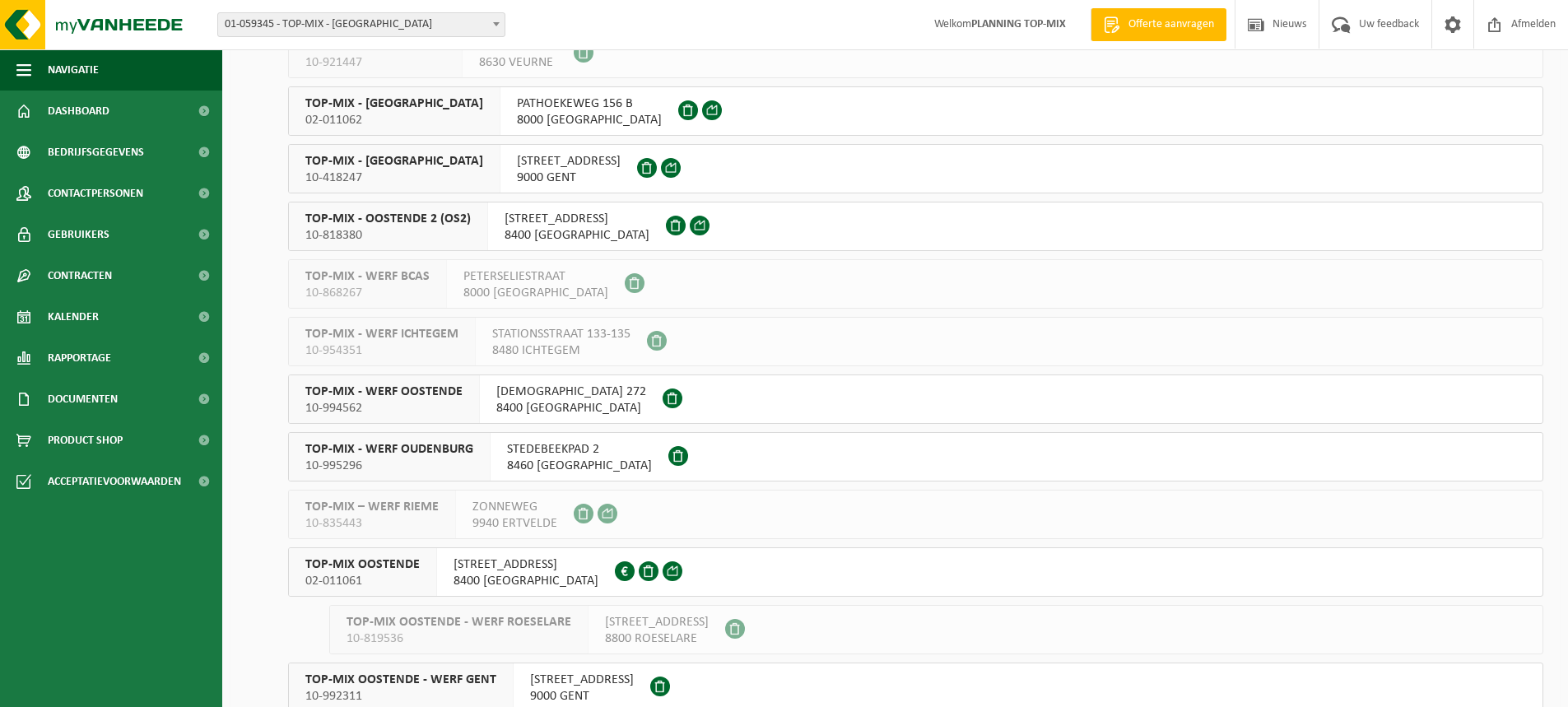  I want to click on span: Dashboard, so click(78, 111).